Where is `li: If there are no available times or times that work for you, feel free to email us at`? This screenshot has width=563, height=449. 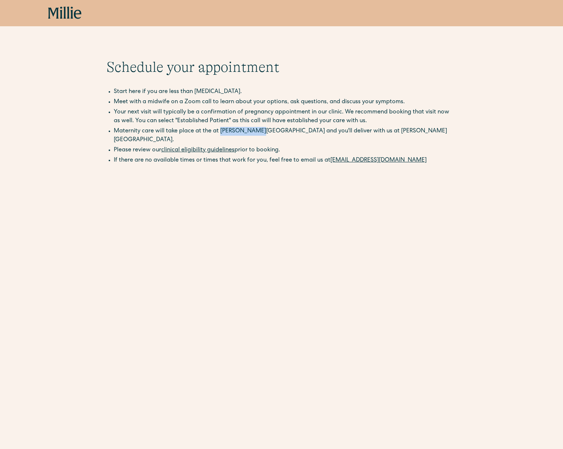 li: If there are no available times or times that work for you, feel free to email us at is located at coordinates (285, 161).